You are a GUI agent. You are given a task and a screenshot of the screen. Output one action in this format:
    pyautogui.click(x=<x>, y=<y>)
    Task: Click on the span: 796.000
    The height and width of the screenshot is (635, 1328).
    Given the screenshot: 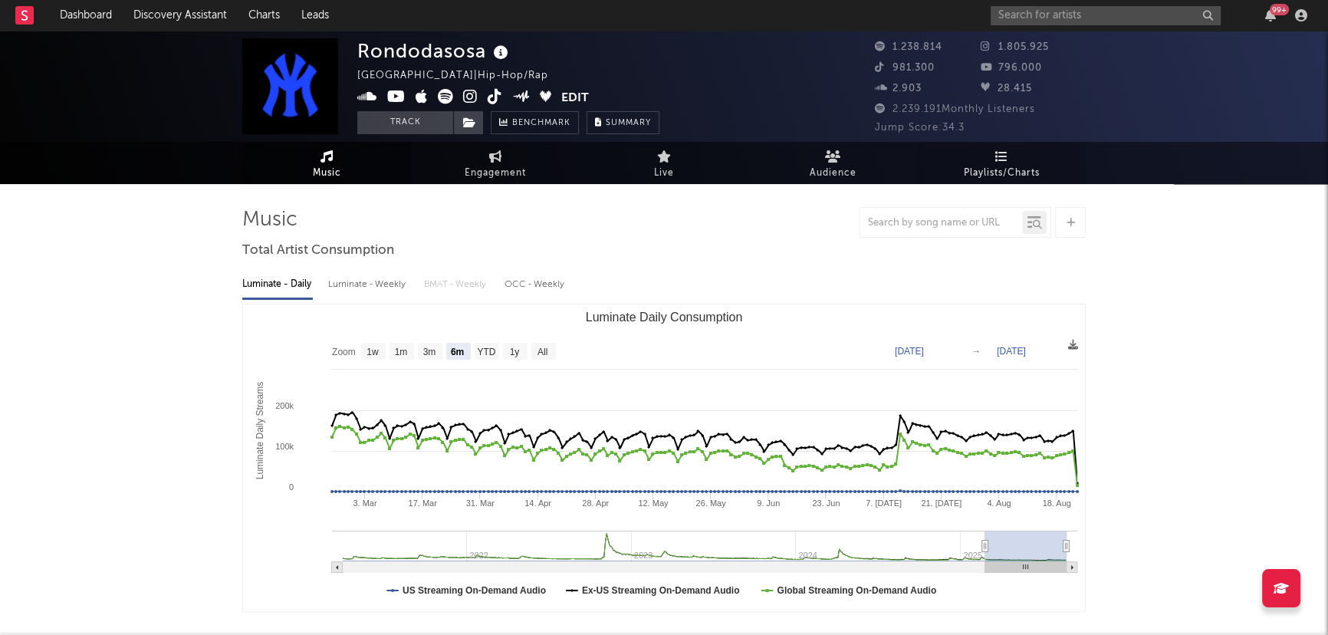 What is the action you would take?
    pyautogui.click(x=1012, y=67)
    